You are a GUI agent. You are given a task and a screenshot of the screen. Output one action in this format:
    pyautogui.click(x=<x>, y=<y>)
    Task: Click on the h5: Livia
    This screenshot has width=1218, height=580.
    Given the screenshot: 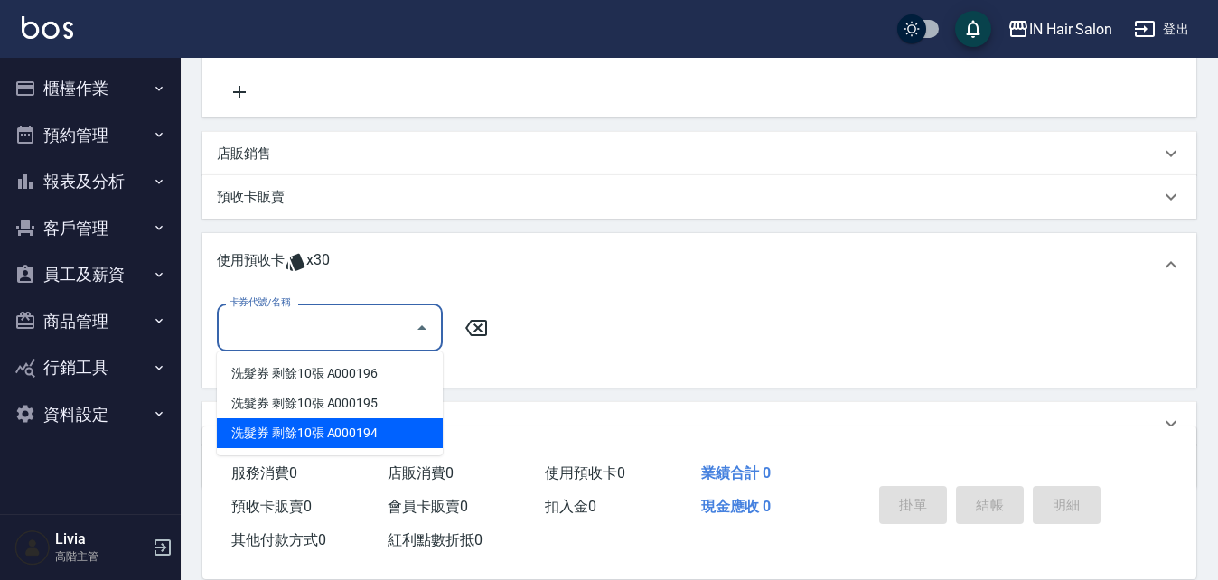 What is the action you would take?
    pyautogui.click(x=101, y=539)
    